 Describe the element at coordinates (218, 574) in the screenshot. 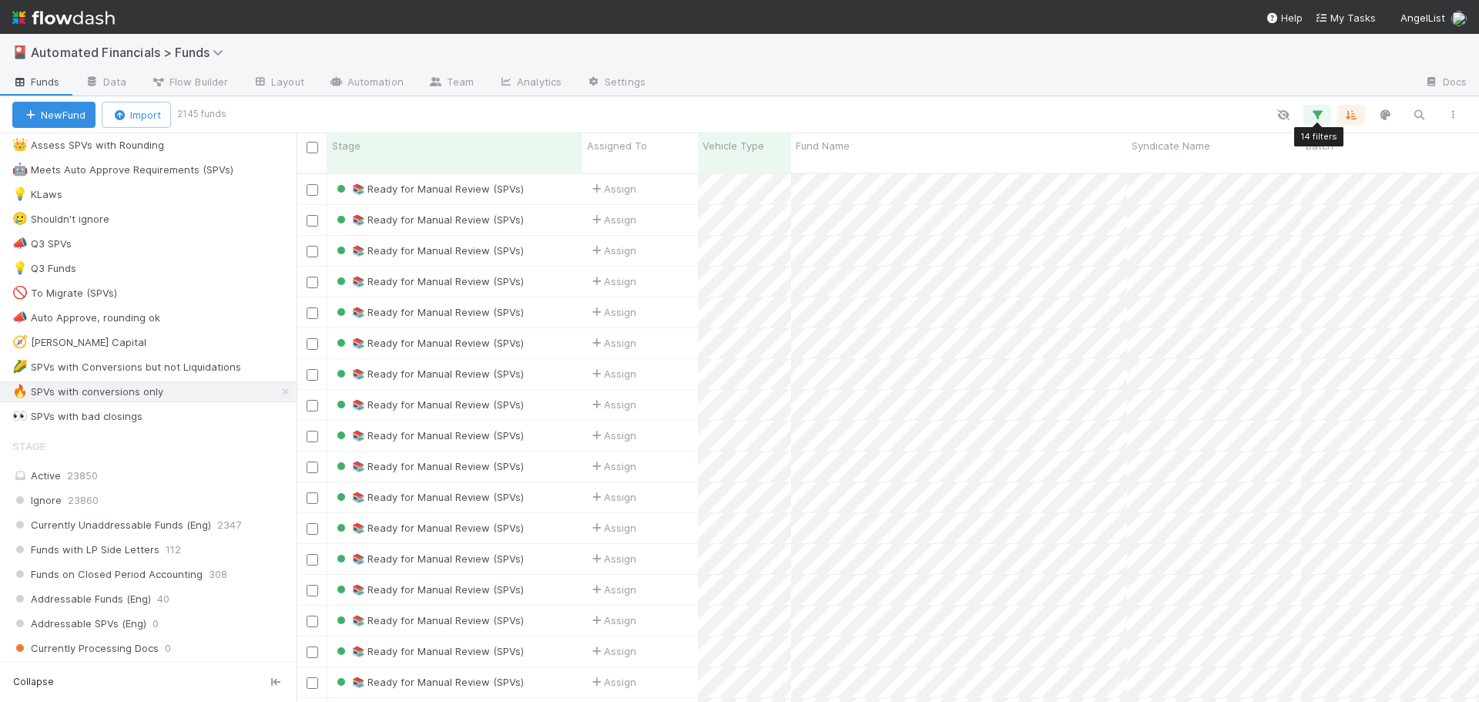

I see `span: 308` at that location.